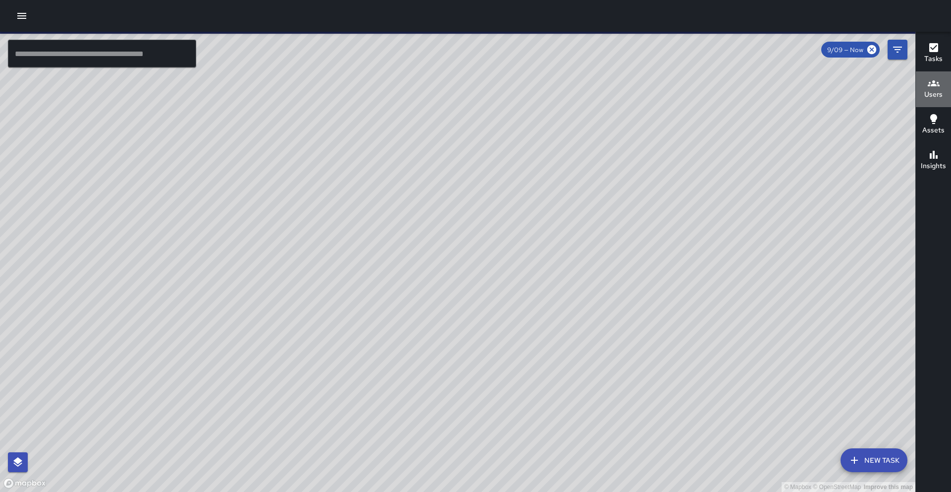 This screenshot has width=951, height=492. Describe the element at coordinates (845, 50) in the screenshot. I see `span: 9/09 — Now` at that location.